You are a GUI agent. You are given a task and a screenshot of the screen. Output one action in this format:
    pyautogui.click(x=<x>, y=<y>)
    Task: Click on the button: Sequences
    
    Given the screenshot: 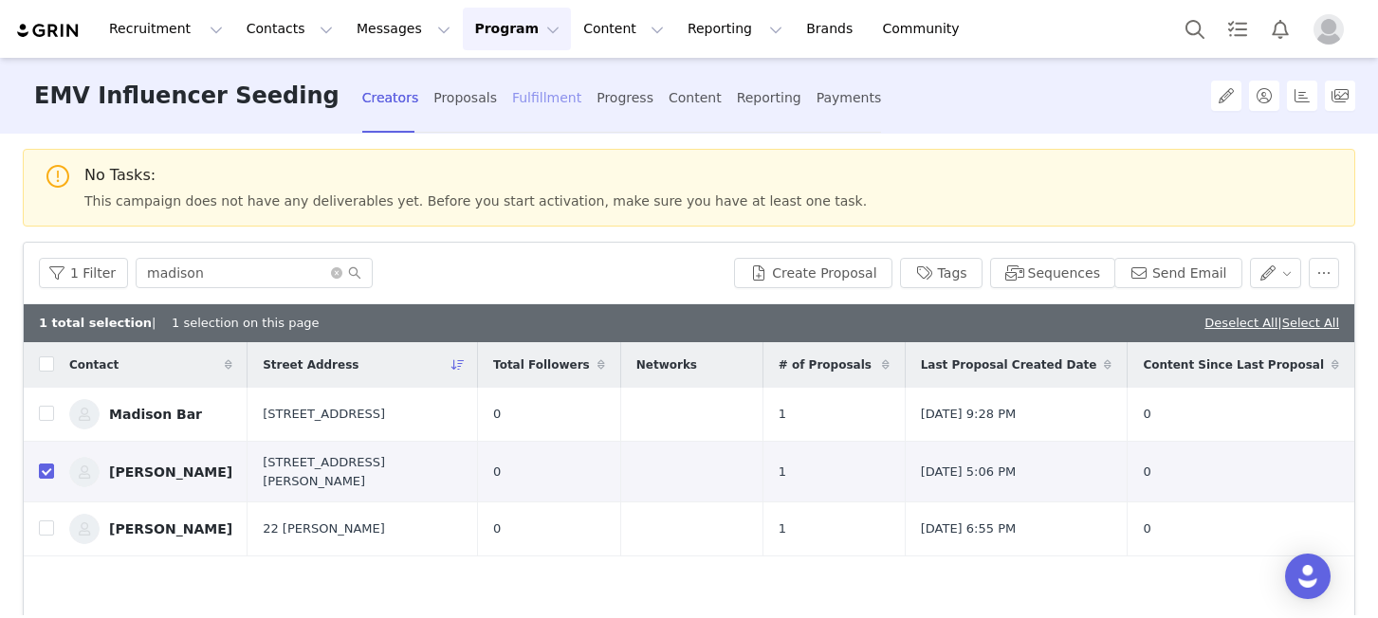 What is the action you would take?
    pyautogui.click(x=1052, y=273)
    